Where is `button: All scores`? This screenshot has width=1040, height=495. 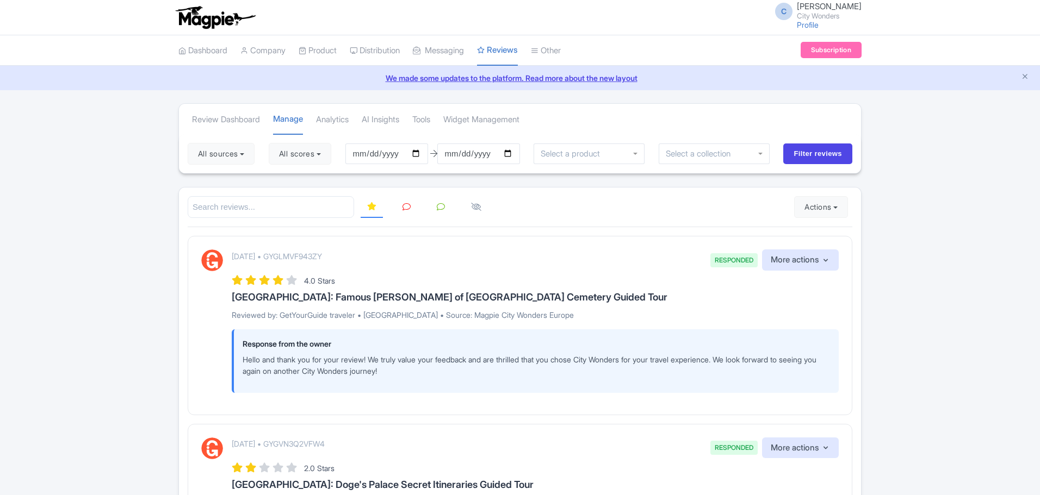
button: All scores is located at coordinates (300, 154).